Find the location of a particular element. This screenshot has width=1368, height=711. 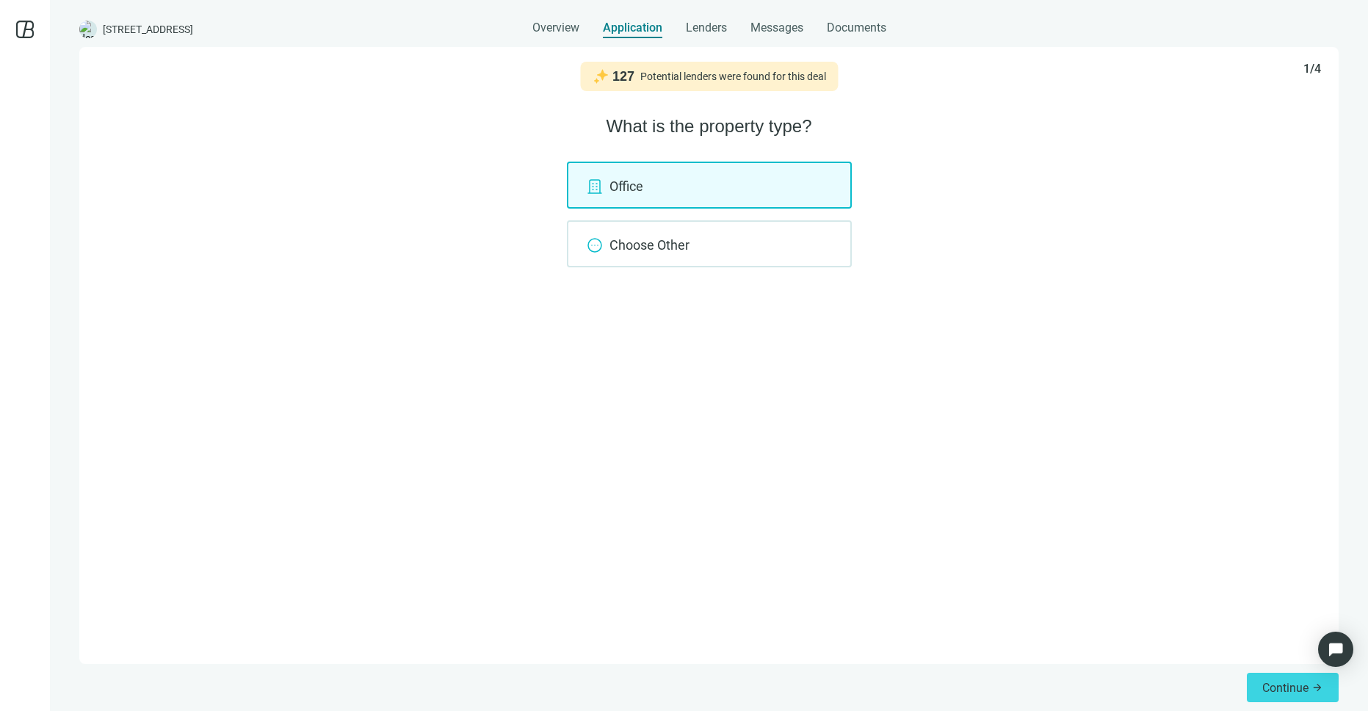

span: Messages is located at coordinates (777, 28).